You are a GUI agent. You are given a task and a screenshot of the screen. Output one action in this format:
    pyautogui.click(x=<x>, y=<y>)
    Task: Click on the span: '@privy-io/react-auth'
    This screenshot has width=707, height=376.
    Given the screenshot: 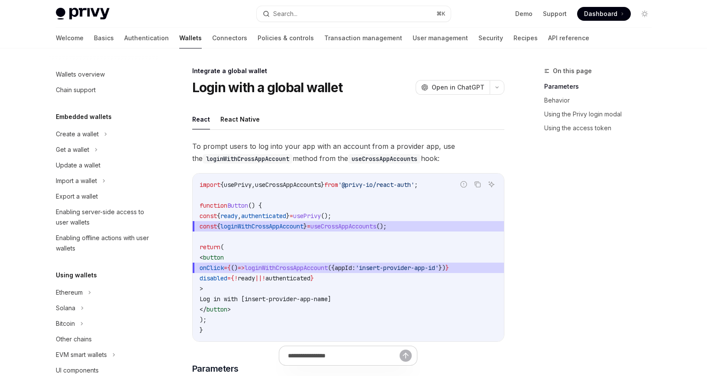 What is the action you would take?
    pyautogui.click(x=376, y=185)
    